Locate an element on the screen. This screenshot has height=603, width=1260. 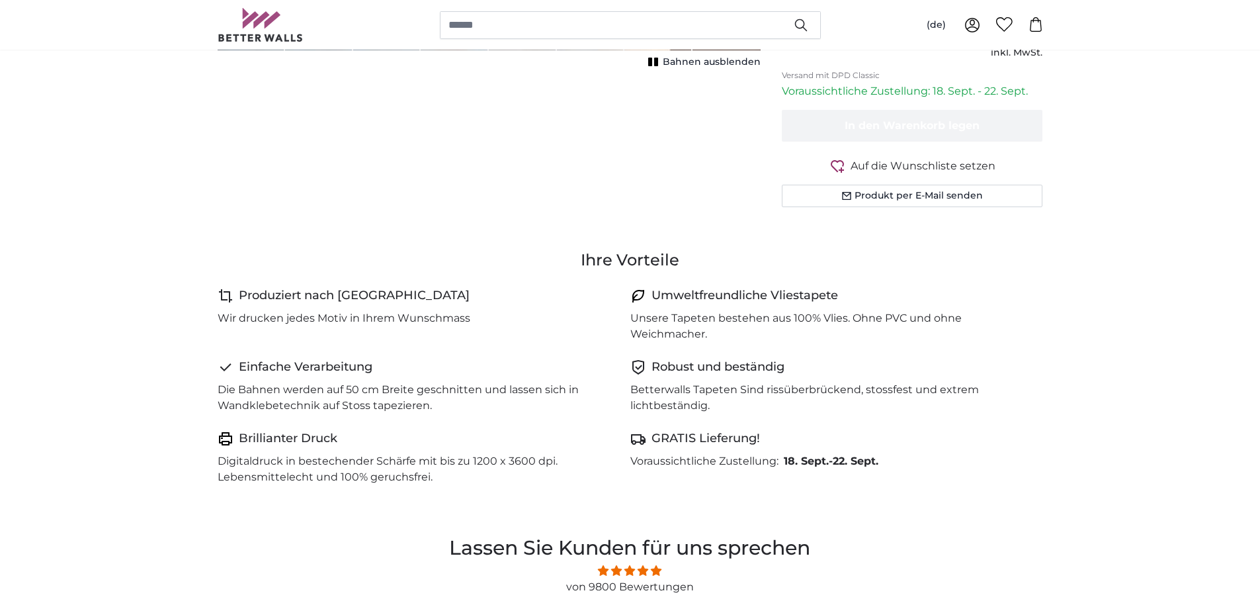
p: Voraussichtliche Zustellung: is located at coordinates (705, 461).